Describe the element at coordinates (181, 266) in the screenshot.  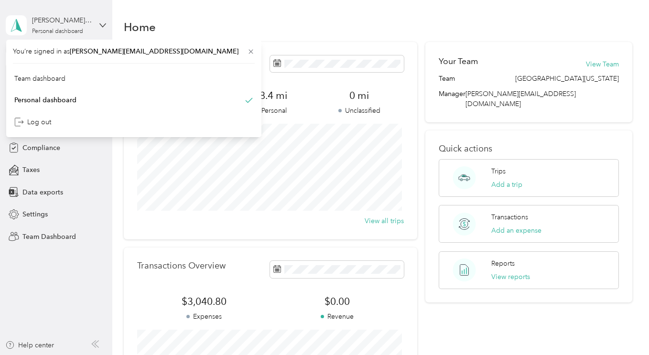
I see `p: Transactions Overview` at that location.